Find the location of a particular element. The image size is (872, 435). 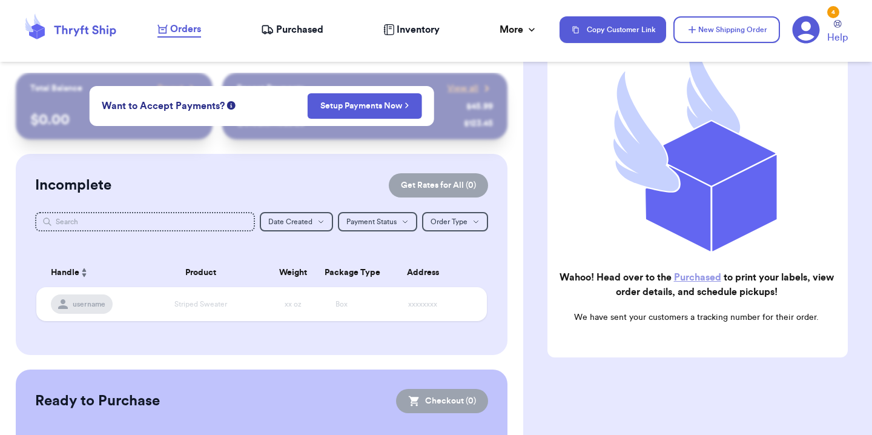

p: Total Balance is located at coordinates (56, 88).